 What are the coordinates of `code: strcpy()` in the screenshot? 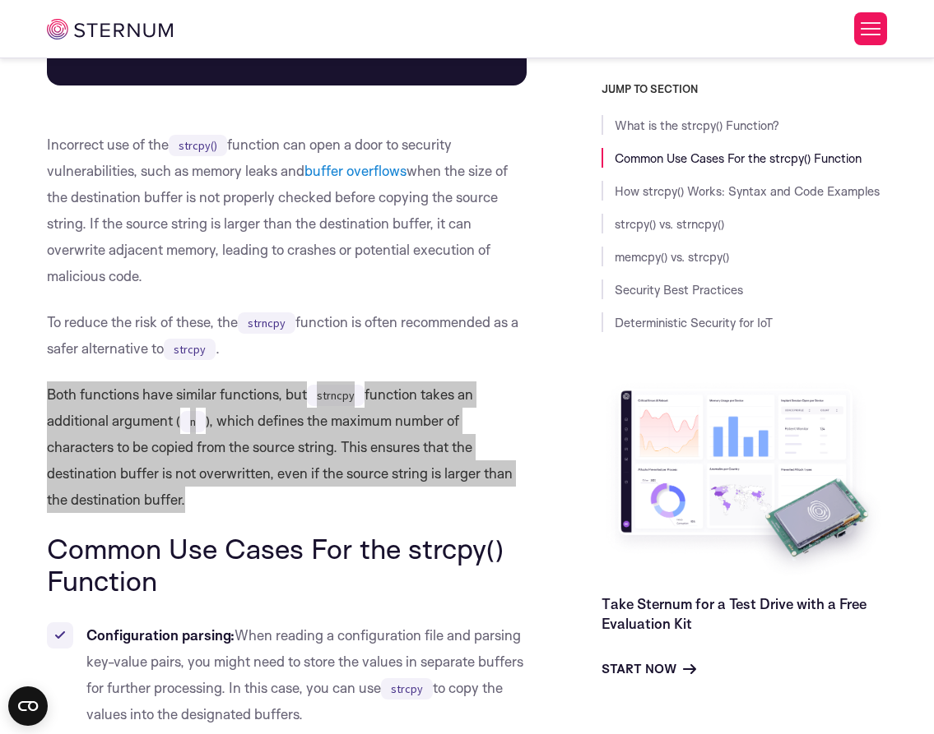 It's located at (197, 146).